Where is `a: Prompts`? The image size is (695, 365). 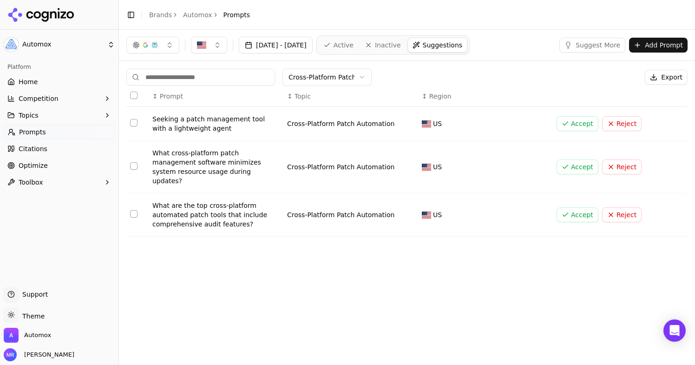 a: Prompts is located at coordinates (59, 132).